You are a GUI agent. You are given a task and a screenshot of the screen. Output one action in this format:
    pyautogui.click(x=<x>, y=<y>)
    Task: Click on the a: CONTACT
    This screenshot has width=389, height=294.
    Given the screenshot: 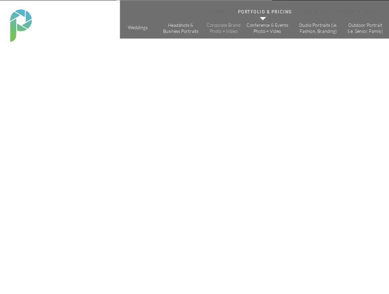 What is the action you would take?
    pyautogui.click(x=349, y=12)
    